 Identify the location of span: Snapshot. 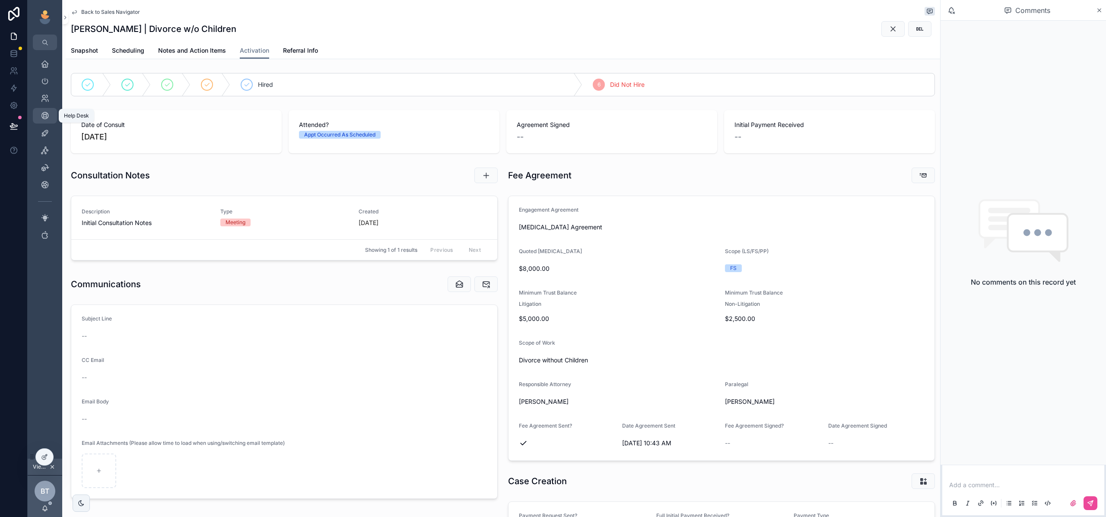
(84, 51).